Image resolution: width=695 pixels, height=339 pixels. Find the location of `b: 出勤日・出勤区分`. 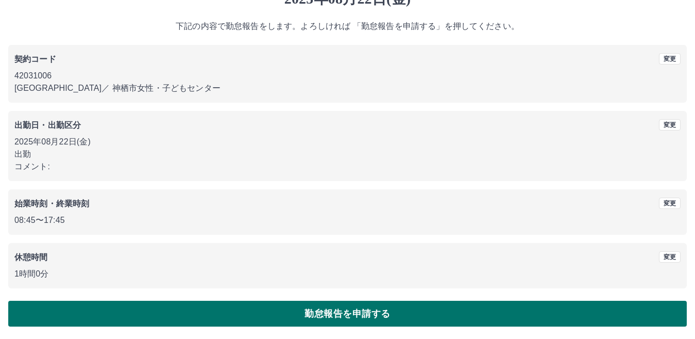

b: 出勤日・出勤区分 is located at coordinates (47, 125).